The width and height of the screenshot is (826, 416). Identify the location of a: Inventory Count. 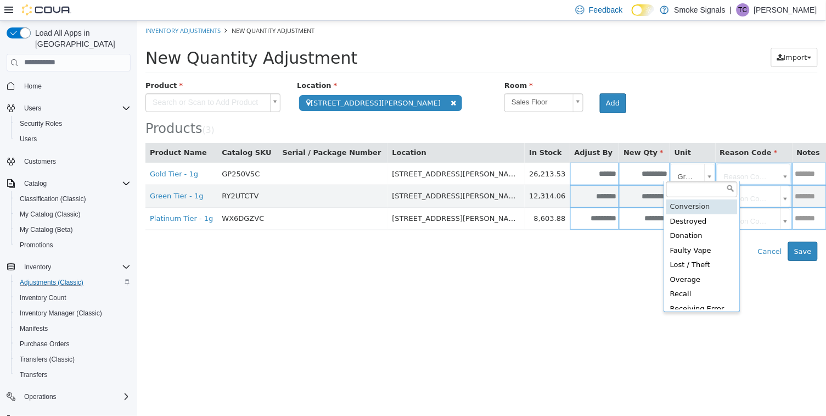
(43, 298).